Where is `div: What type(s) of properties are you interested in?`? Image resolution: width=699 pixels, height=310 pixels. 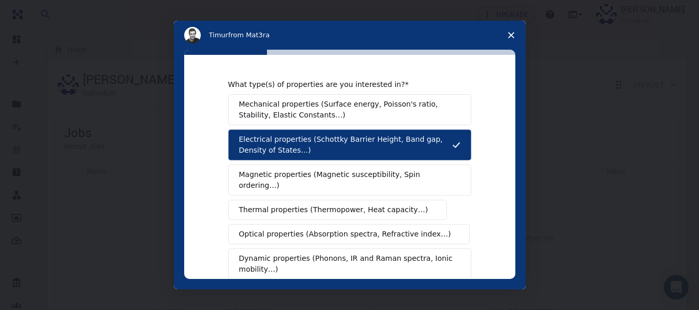 div: What type(s) of properties are you interested in? is located at coordinates (342, 84).